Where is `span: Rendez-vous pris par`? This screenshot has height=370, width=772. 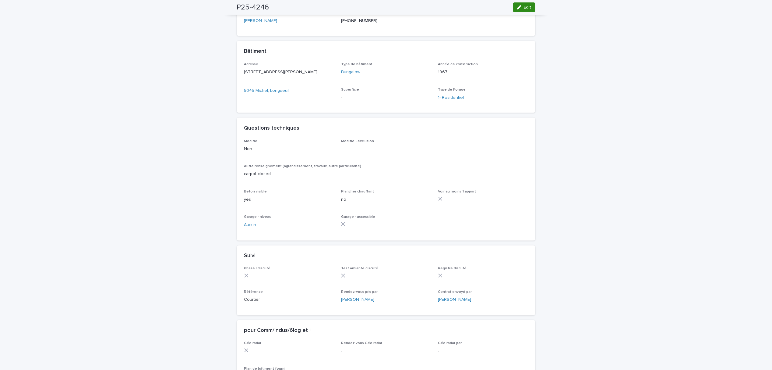 span: Rendez-vous pris par is located at coordinates (359, 292).